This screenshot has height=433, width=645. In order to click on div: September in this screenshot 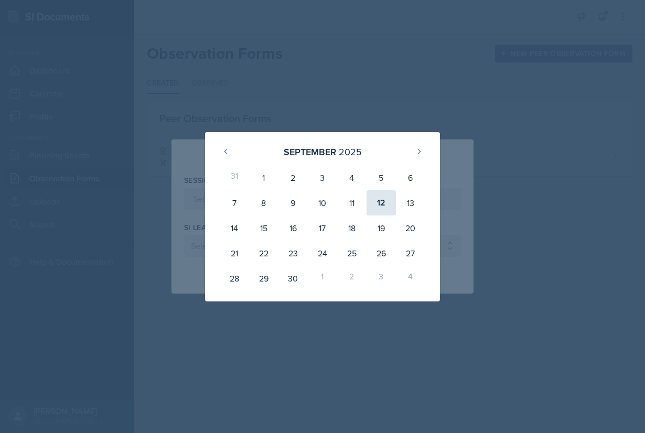, I will do `click(310, 152)`.